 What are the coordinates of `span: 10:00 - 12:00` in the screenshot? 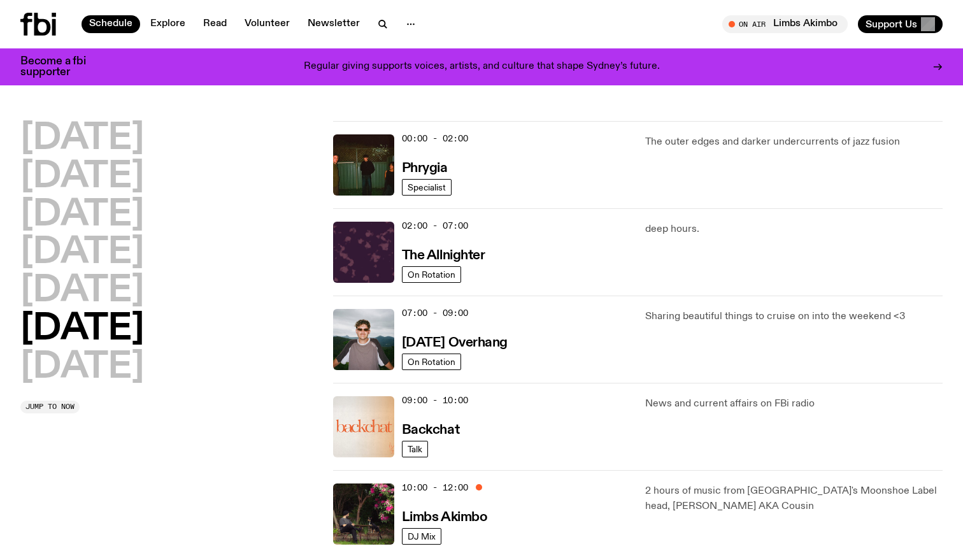 It's located at (435, 487).